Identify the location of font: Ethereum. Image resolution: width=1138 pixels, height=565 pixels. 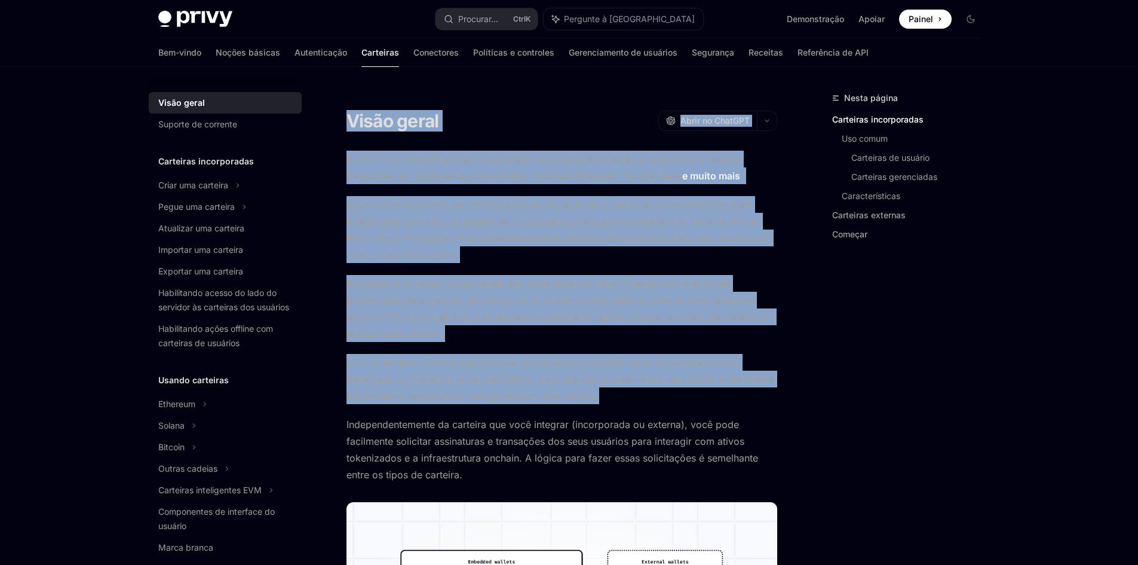
(177, 403).